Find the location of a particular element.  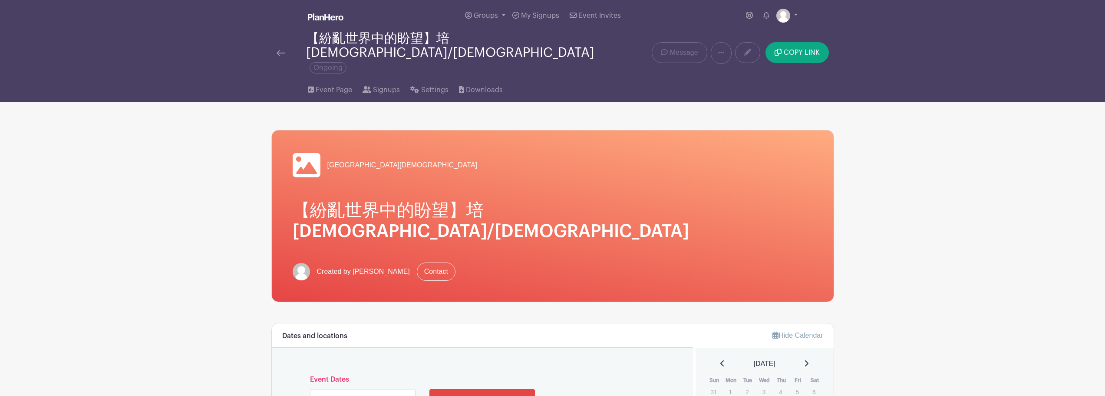

span: Settings is located at coordinates (435, 90).